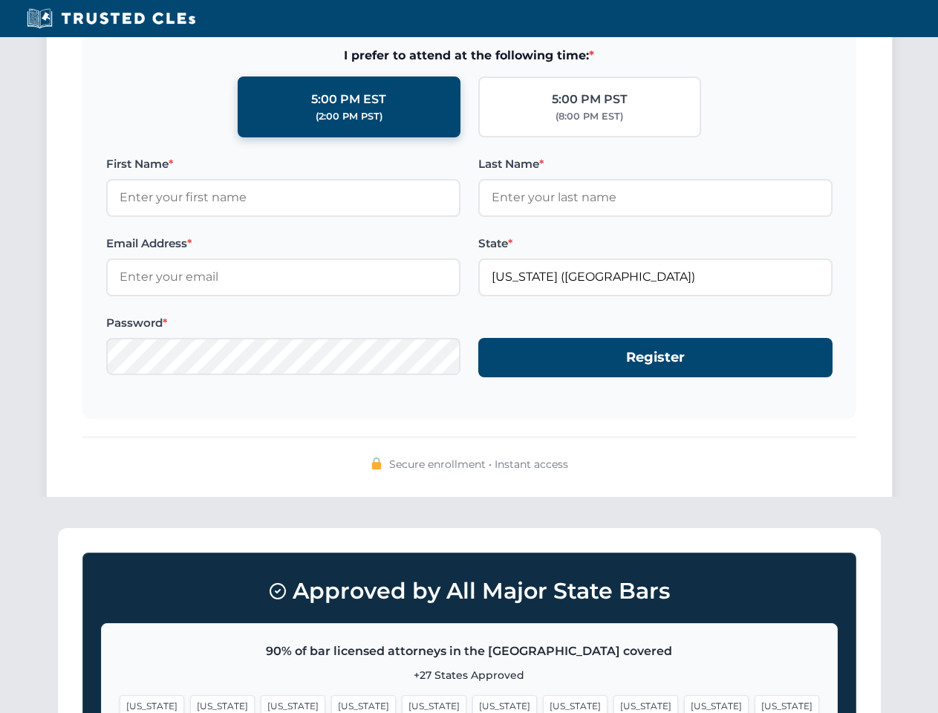 This screenshot has height=713, width=938. Describe the element at coordinates (283, 277) in the screenshot. I see `input: Enter your email` at that location.